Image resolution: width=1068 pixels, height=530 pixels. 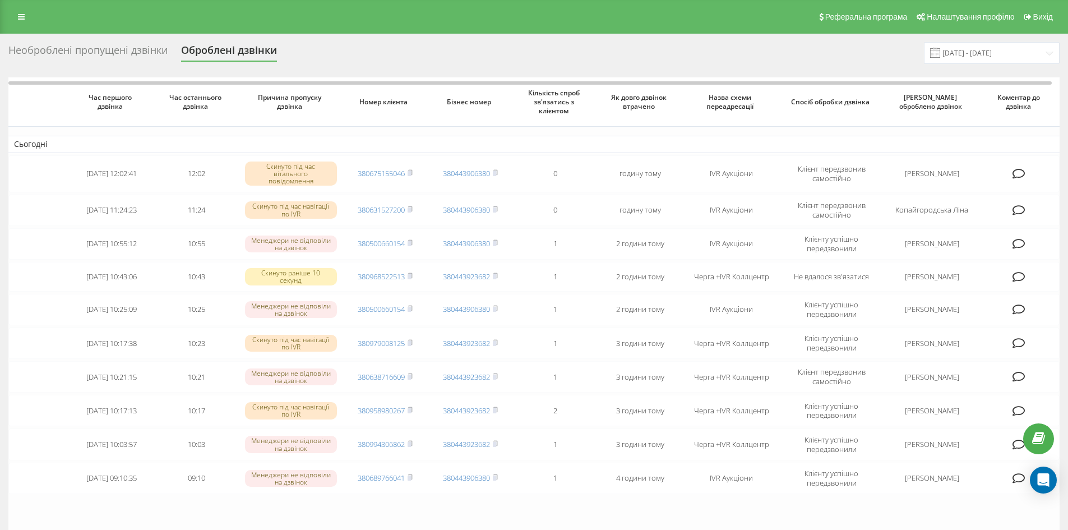 I want to click on span: Час останнього дзвінка, so click(x=197, y=101).